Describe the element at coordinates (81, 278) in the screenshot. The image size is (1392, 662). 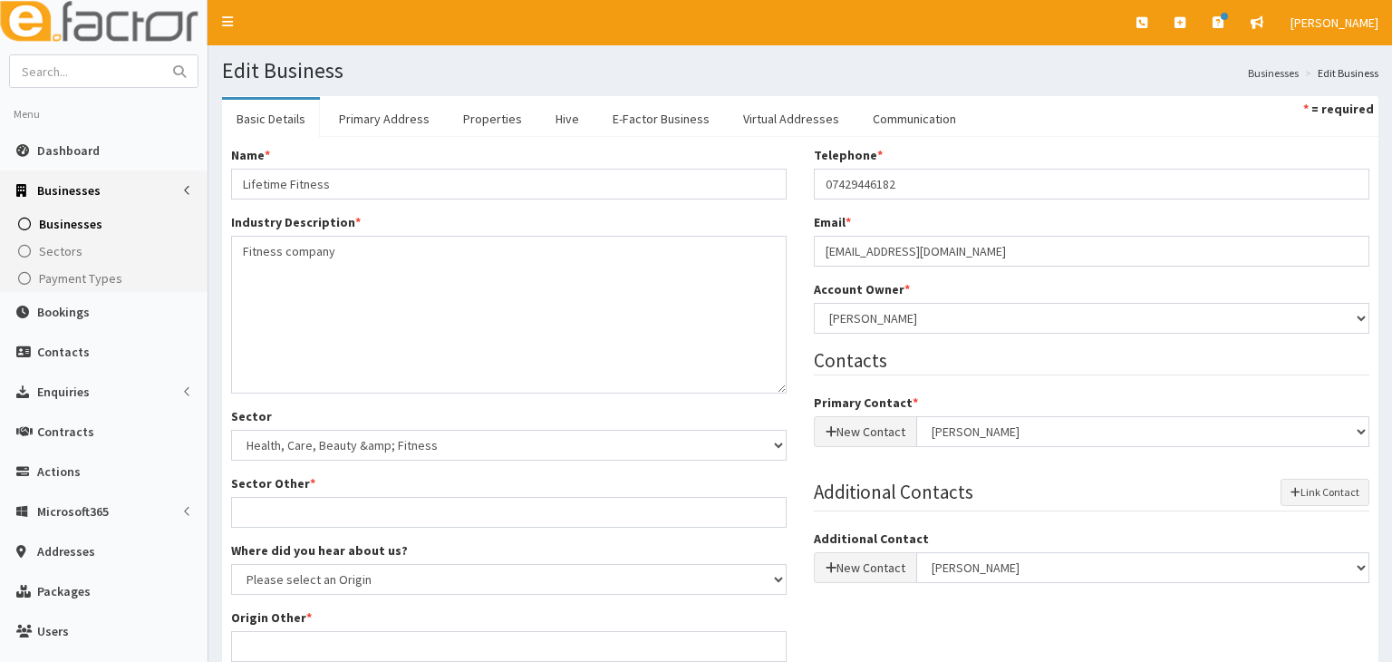
I see `span: Payment Types` at that location.